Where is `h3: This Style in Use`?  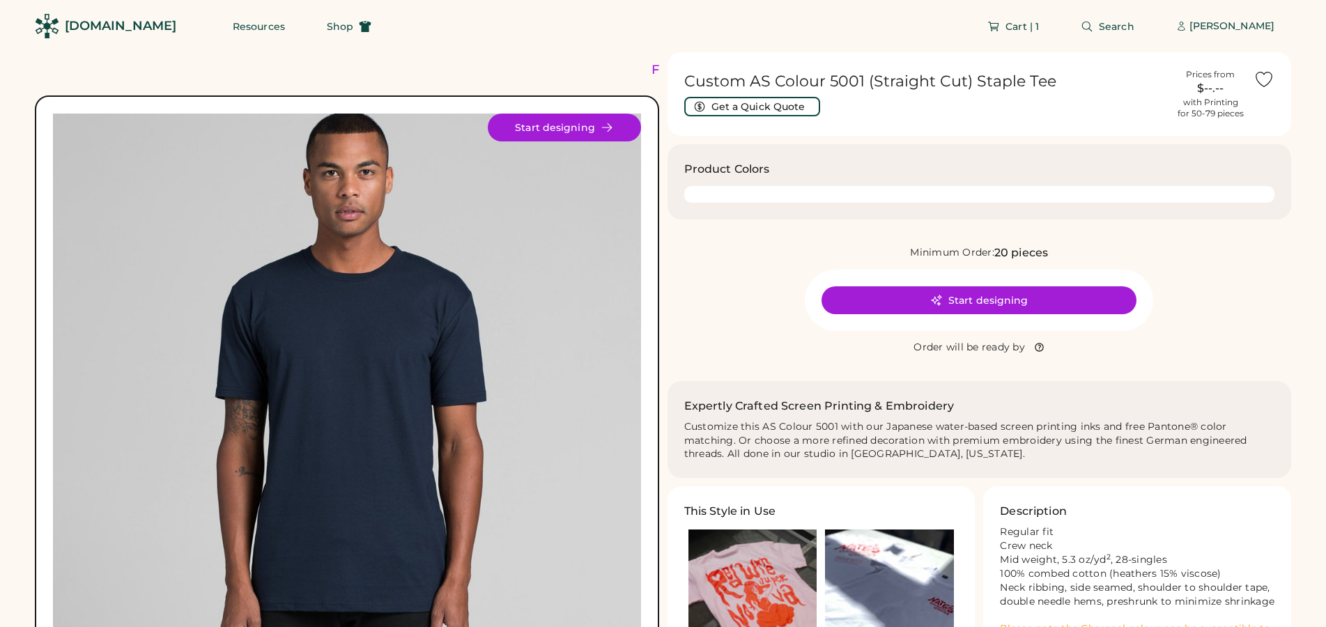 h3: This Style in Use is located at coordinates (730, 511).